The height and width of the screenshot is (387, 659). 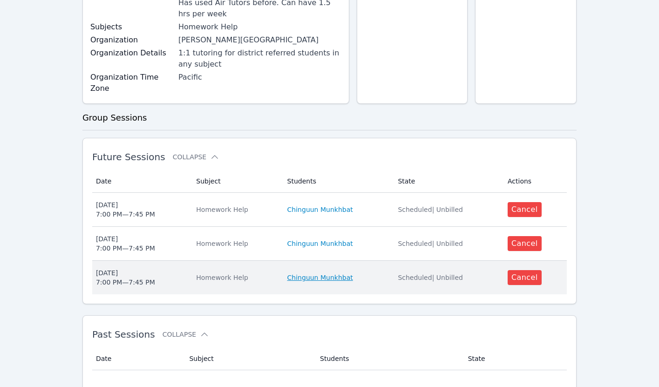 What do you see at coordinates (131, 83) in the screenshot?
I see `label: Organization Time Zone` at bounding box center [131, 83].